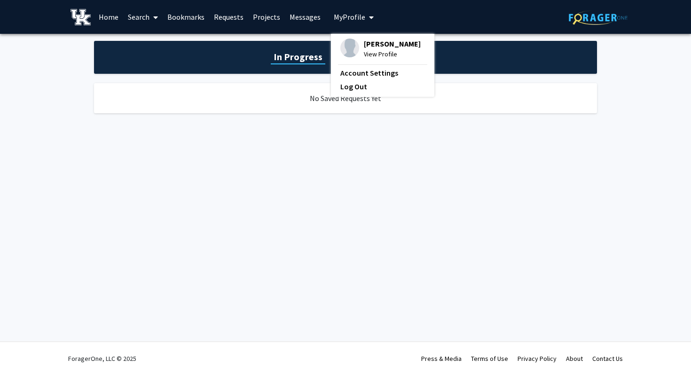 Image resolution: width=691 pixels, height=375 pixels. Describe the element at coordinates (598, 17) in the screenshot. I see `img: ForagerOne Logo` at that location.